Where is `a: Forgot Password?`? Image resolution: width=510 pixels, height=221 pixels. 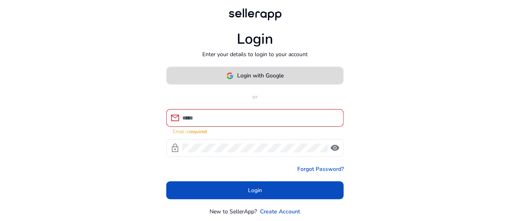 a: Forgot Password? is located at coordinates (321, 169).